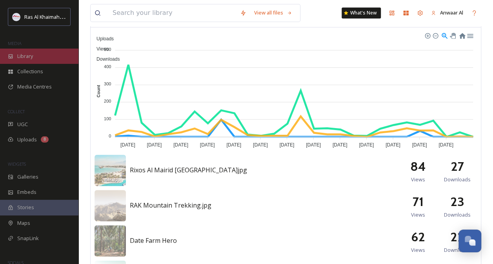  What do you see at coordinates (16, 111) in the screenshot?
I see `span: COLLECT` at bounding box center [16, 111].